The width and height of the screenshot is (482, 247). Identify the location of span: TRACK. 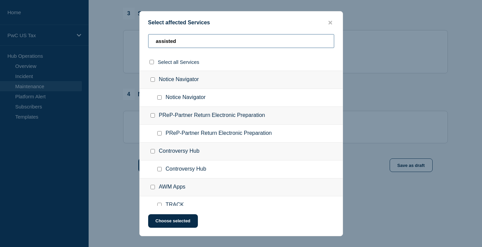
(175, 205).